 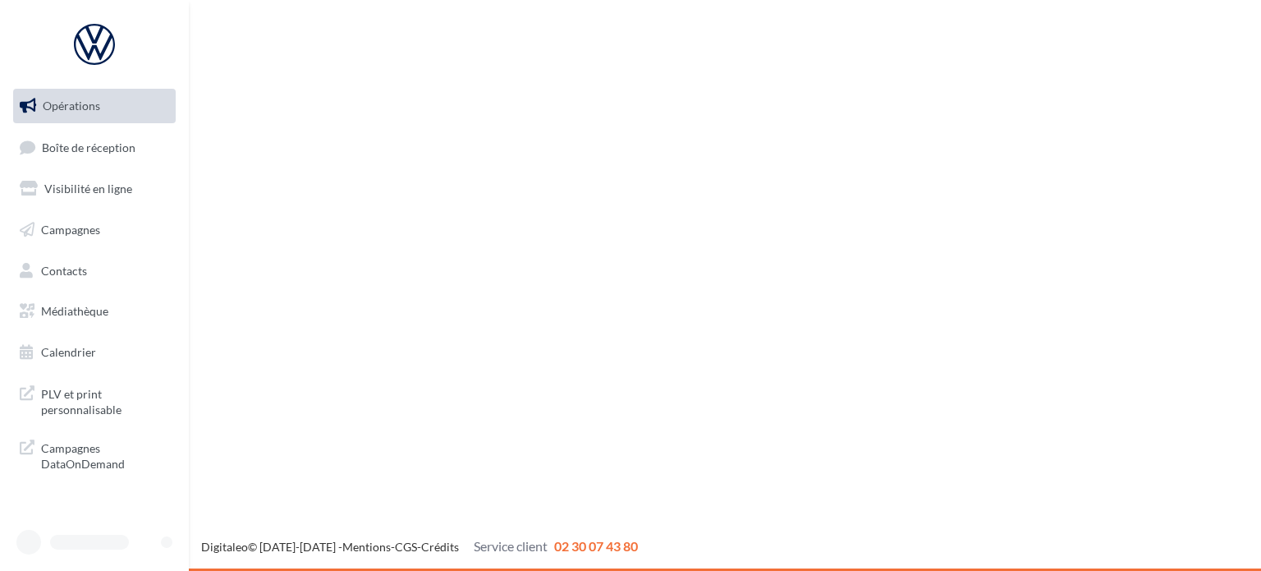 What do you see at coordinates (94, 230) in the screenshot?
I see `a: Campagnes` at bounding box center [94, 230].